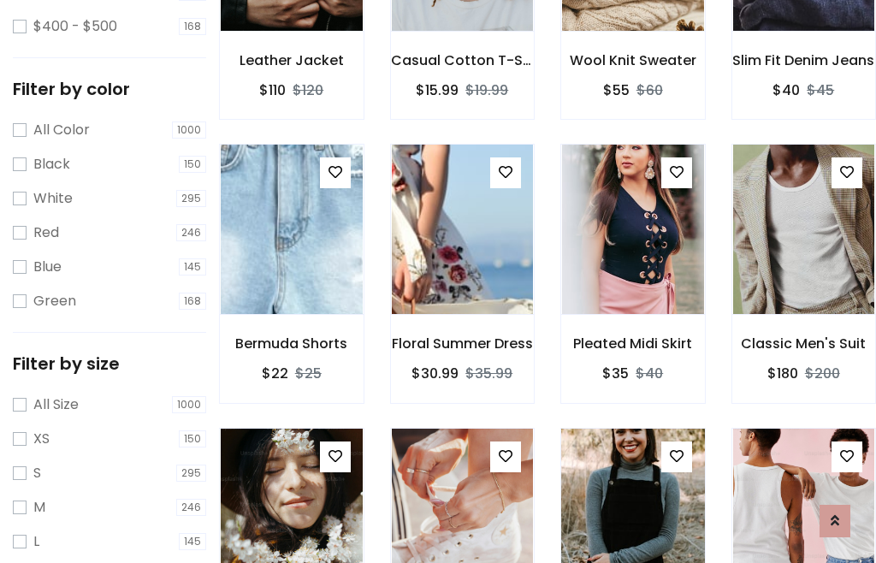  Describe the element at coordinates (463, 60) in the screenshot. I see `h6: Casual Cotton T-Shirt` at that location.